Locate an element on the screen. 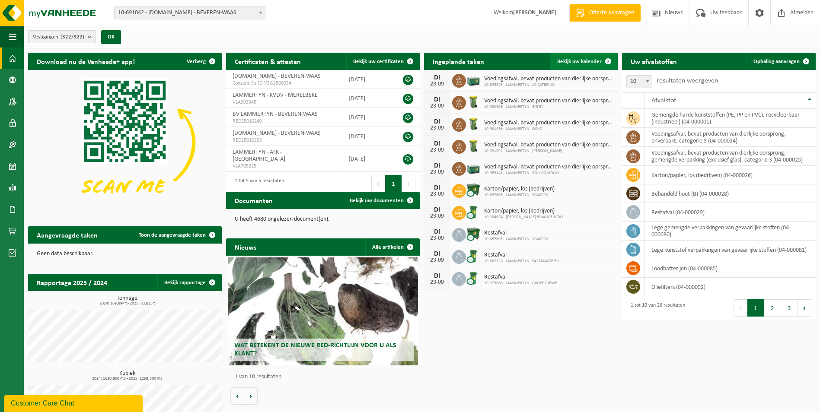  span: Bekijk uw documenten is located at coordinates (376, 201).